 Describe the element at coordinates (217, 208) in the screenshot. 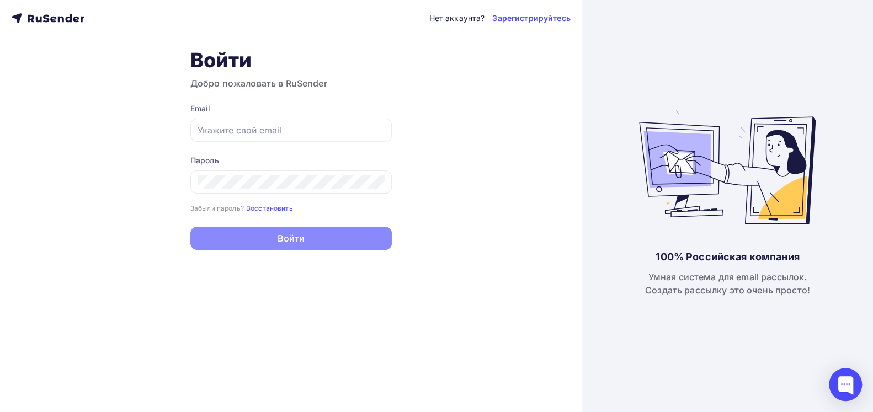

I see `small: Забыли пароль?` at that location.